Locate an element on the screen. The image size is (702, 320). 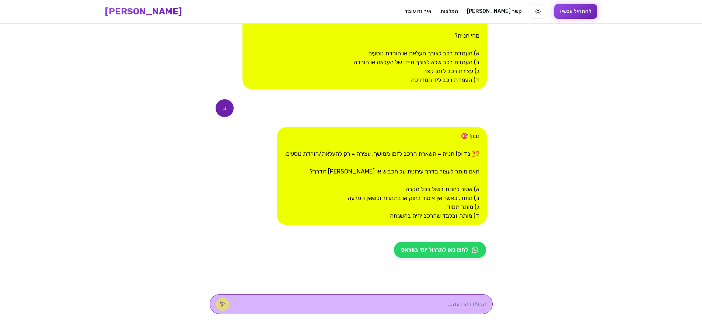
a: המלצות is located at coordinates (449, 11).